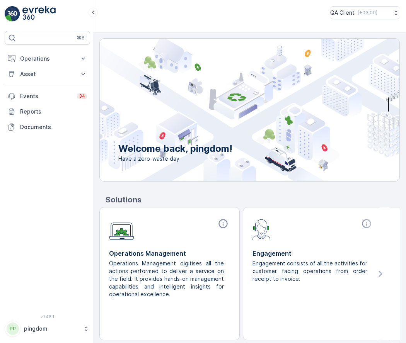  What do you see at coordinates (313, 253) in the screenshot?
I see `p: Engagement` at bounding box center [313, 253].